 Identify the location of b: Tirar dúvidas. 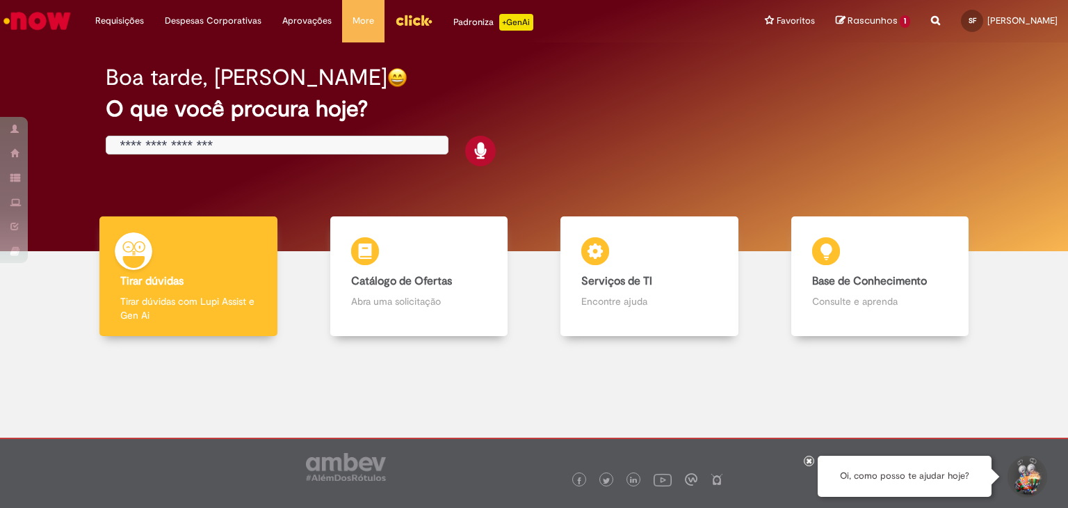
(152, 281).